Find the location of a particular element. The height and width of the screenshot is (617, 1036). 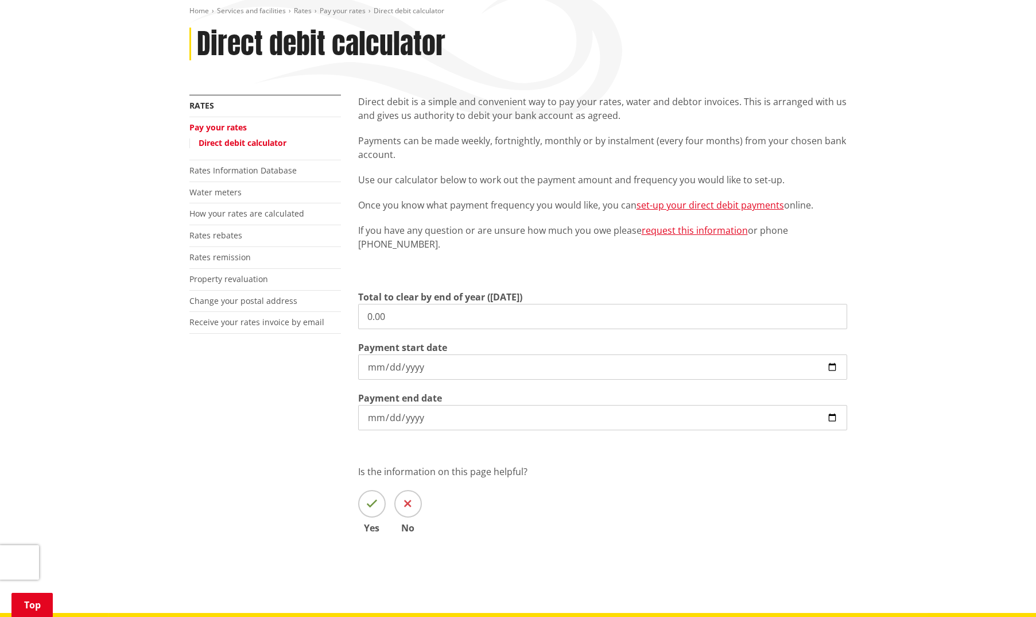

span: No is located at coordinates (408, 528).